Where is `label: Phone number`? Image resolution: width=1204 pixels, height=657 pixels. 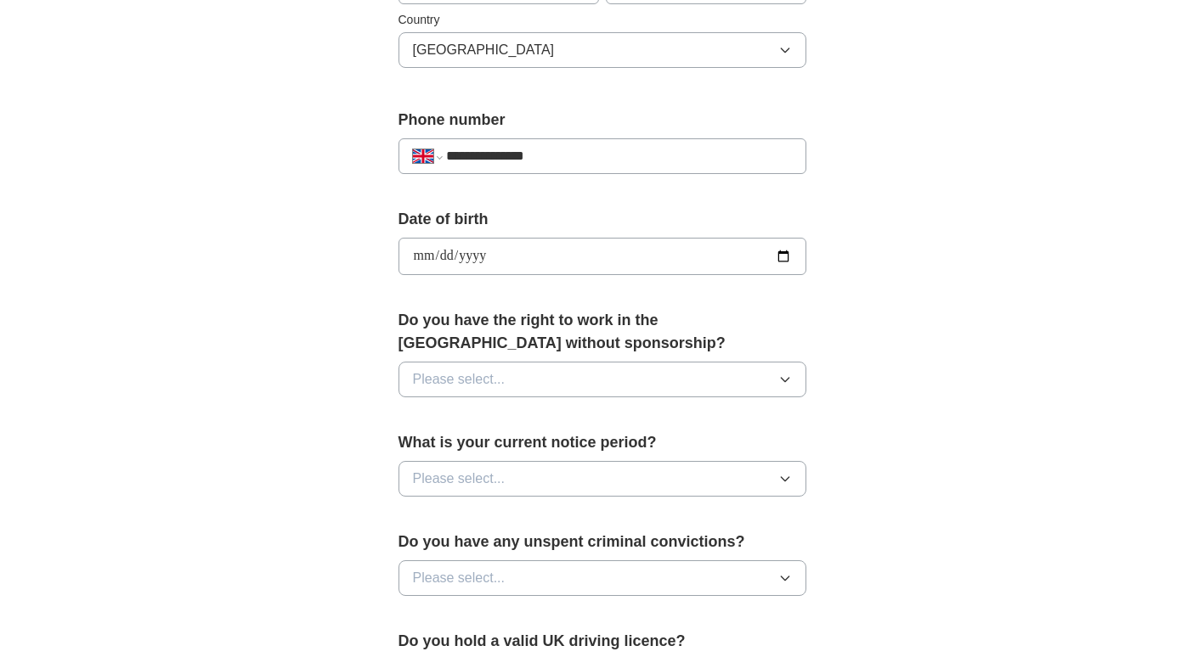 label: Phone number is located at coordinates (602, 120).